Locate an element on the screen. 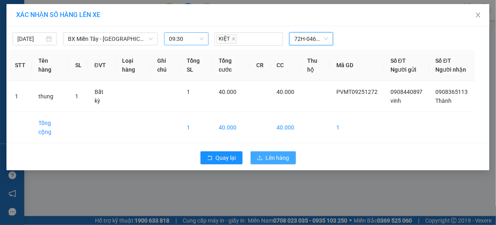  span: BX Miền Tây - Bà Rịa (Hàng Hóa) is located at coordinates (110, 39).